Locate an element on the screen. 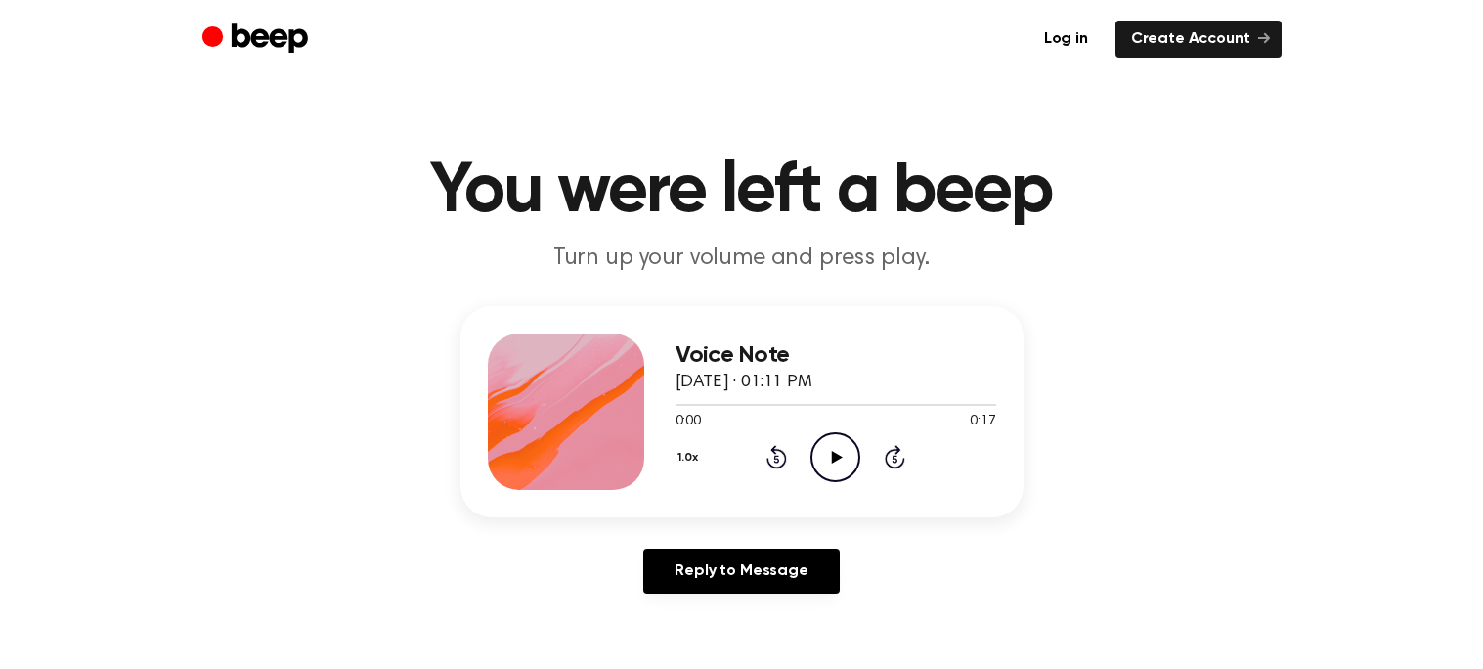  a: Beep is located at coordinates (257, 39).